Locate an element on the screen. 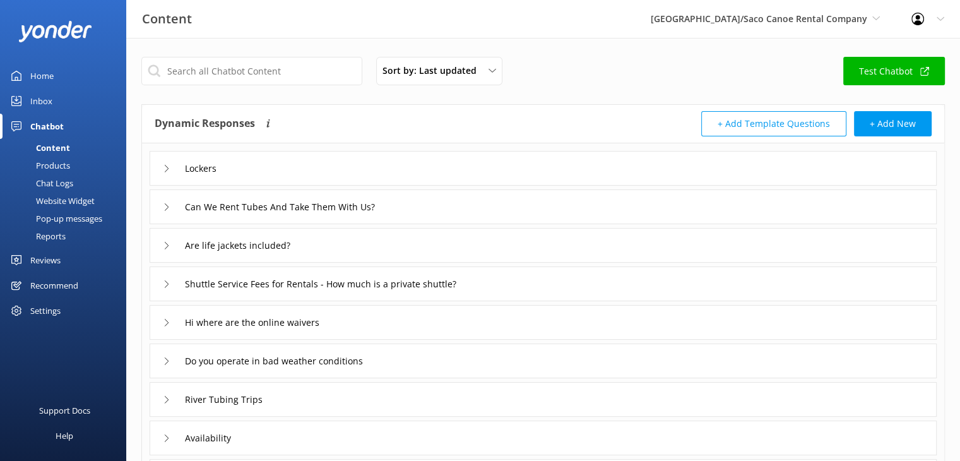  h4: Dynamic Responses is located at coordinates (205, 124).